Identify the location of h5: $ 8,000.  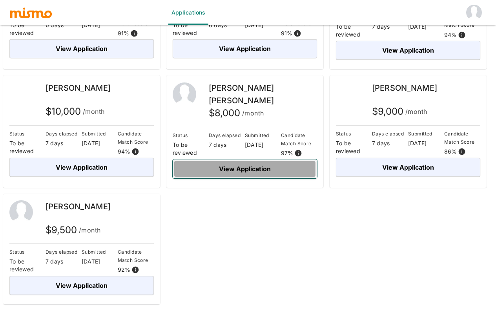
(236, 113).